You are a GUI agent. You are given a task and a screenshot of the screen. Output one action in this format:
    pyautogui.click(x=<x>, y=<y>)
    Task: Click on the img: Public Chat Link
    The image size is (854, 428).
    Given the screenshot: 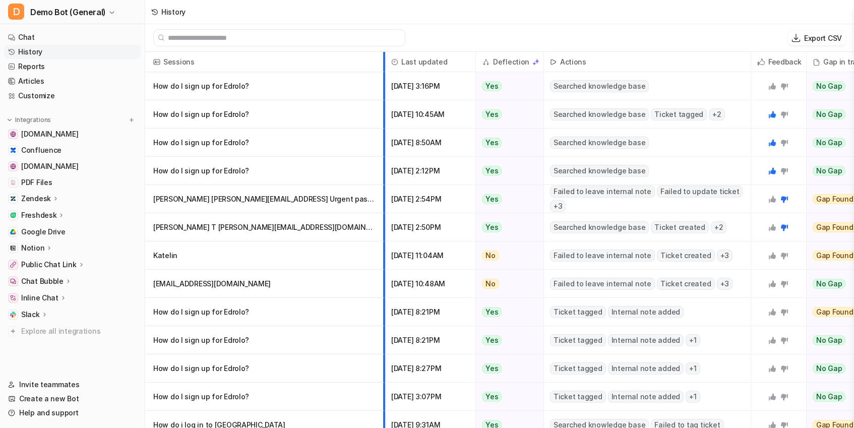 What is the action you would take?
    pyautogui.click(x=13, y=265)
    